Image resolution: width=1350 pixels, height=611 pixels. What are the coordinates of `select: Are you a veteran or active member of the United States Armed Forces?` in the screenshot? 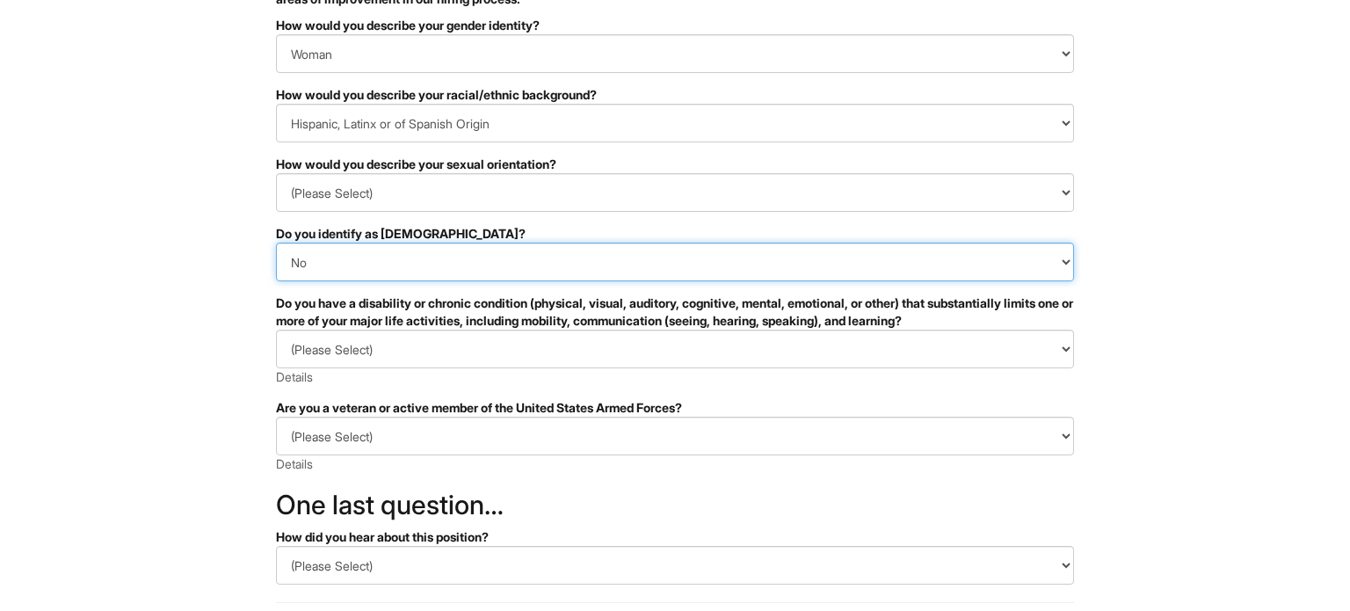 It's located at (675, 436).